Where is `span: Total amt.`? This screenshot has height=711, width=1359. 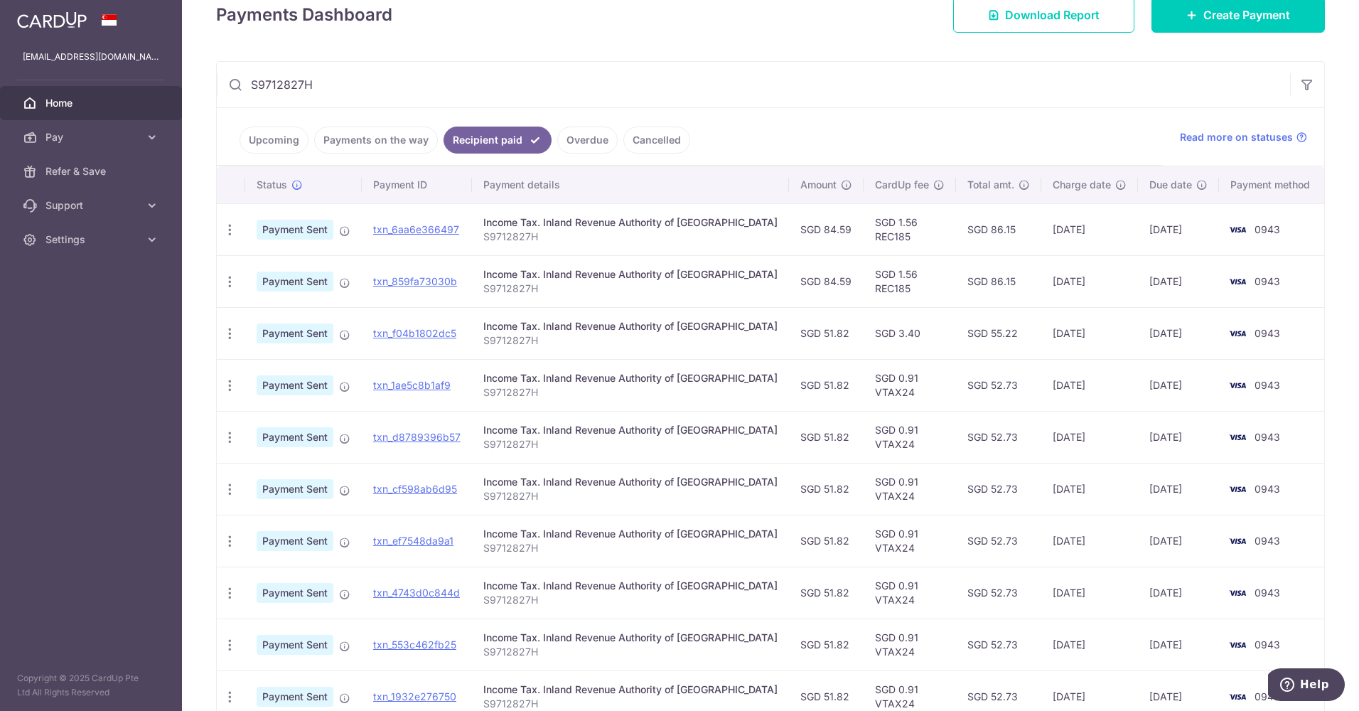
span: Total amt. is located at coordinates (991, 185).